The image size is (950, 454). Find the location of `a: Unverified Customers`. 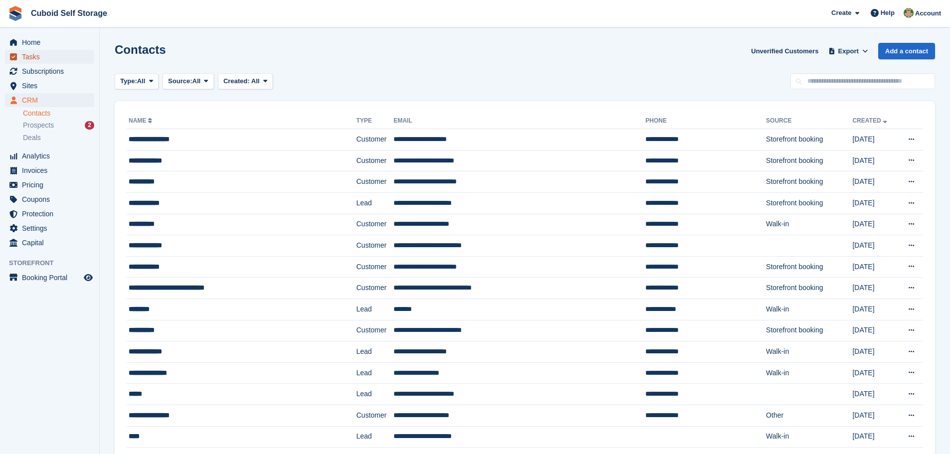

a: Unverified Customers is located at coordinates (785, 51).